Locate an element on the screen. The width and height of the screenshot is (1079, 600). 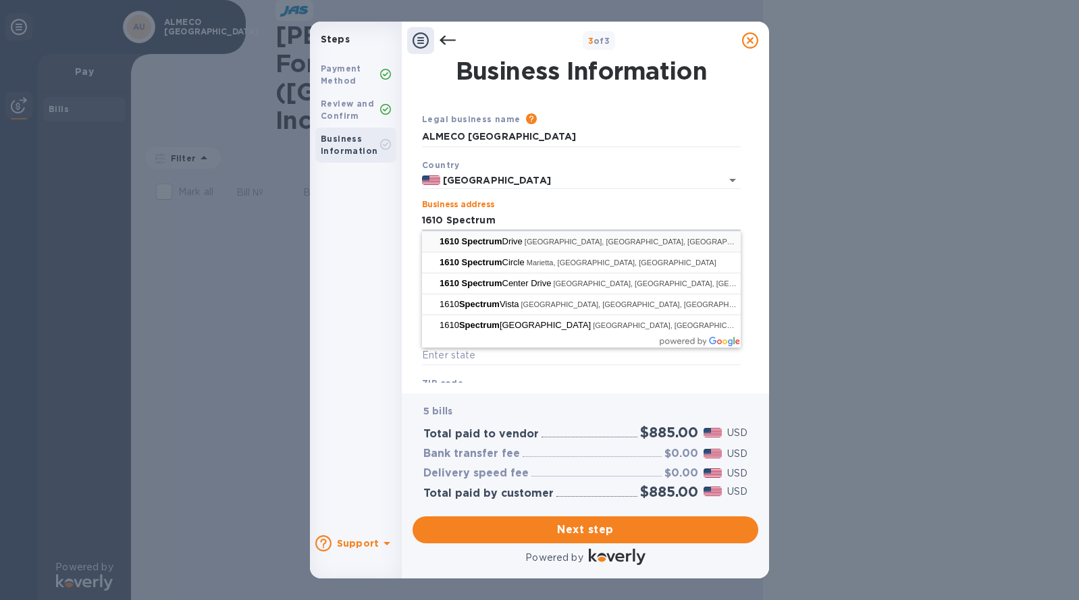
button: Next step is located at coordinates (585, 530).